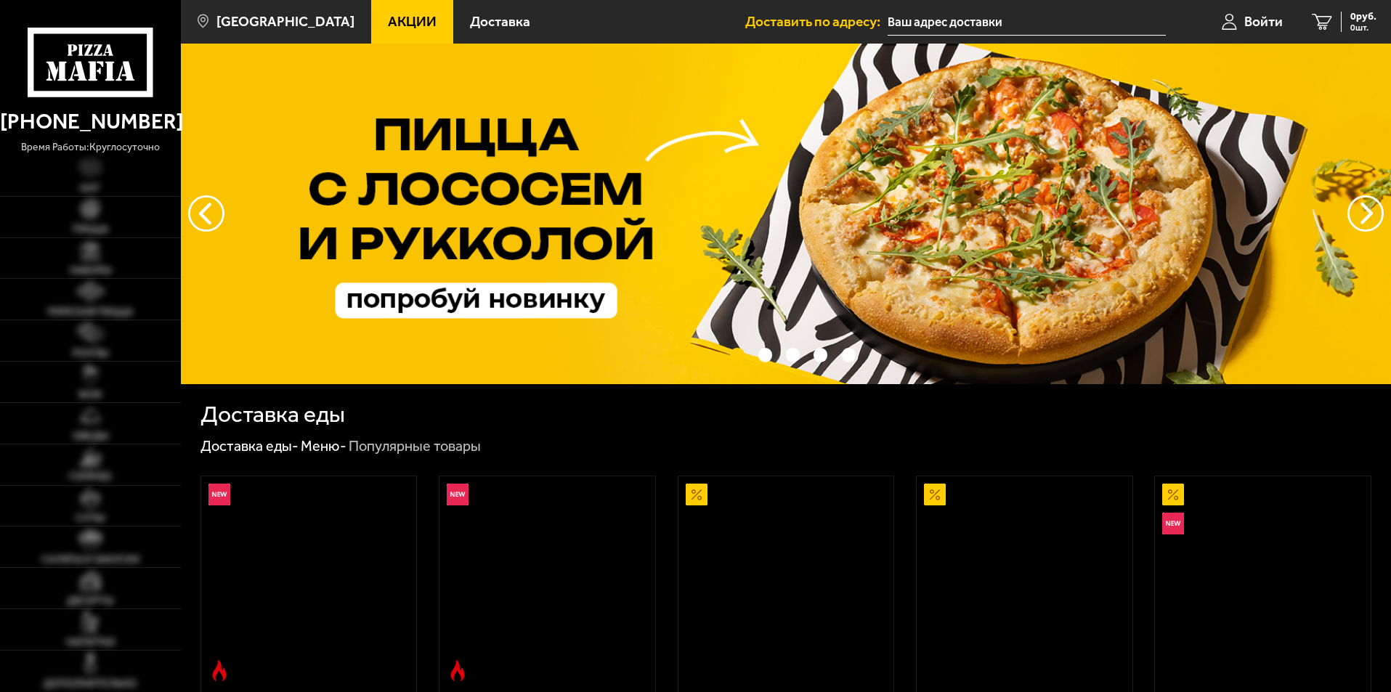  What do you see at coordinates (1364, 28) in the screenshot?
I see `span: 0 шт.` at bounding box center [1364, 28].